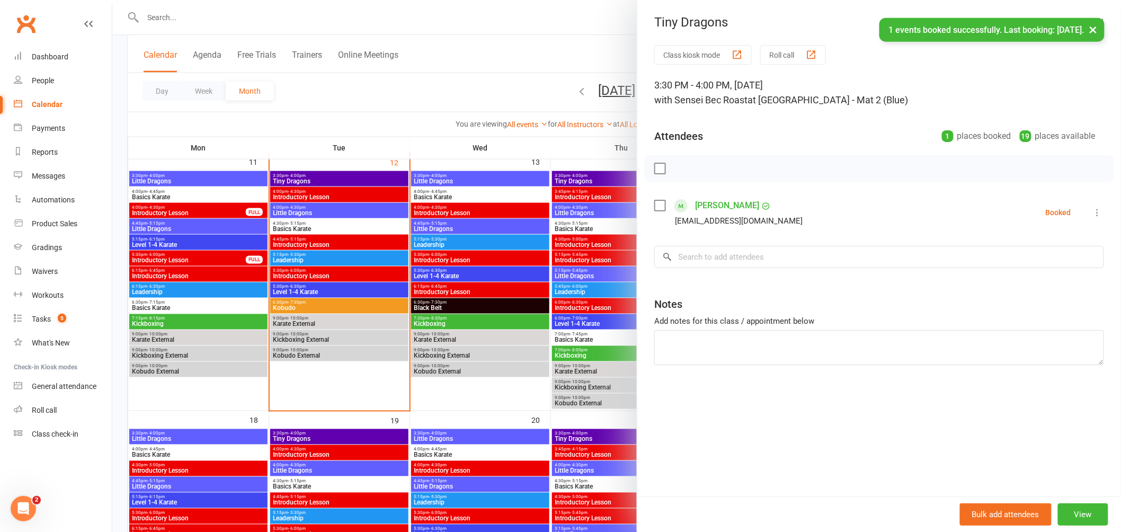 This screenshot has height=532, width=1121. I want to click on div: places available, so click(1057, 136).